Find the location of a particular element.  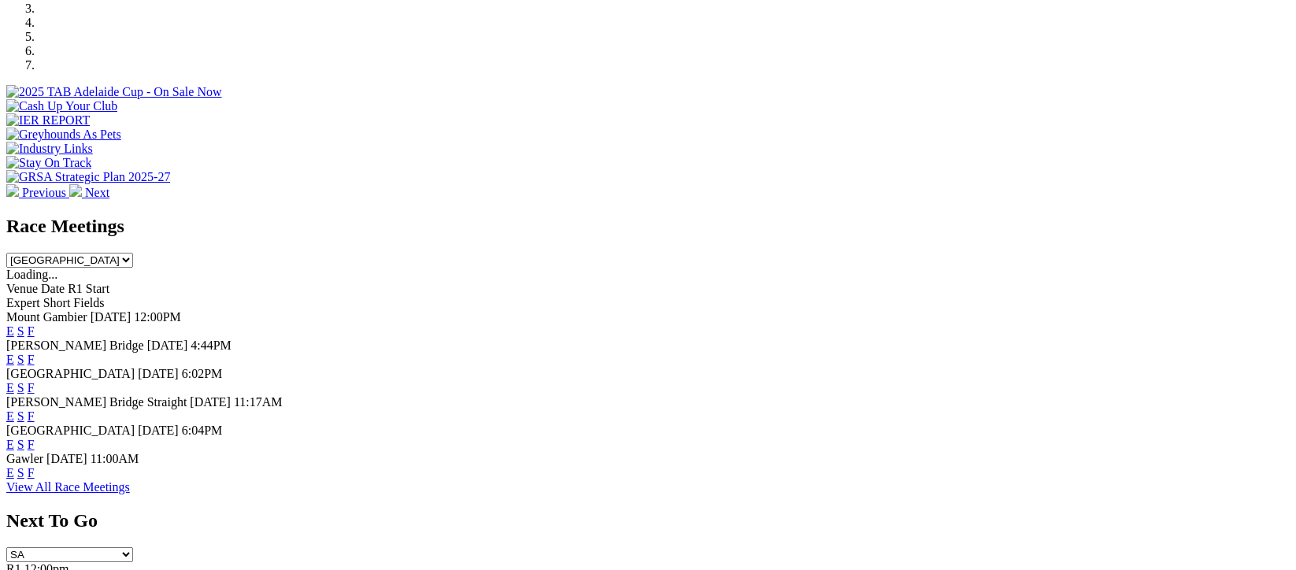

img: Cash Up Your Club is located at coordinates (61, 106).